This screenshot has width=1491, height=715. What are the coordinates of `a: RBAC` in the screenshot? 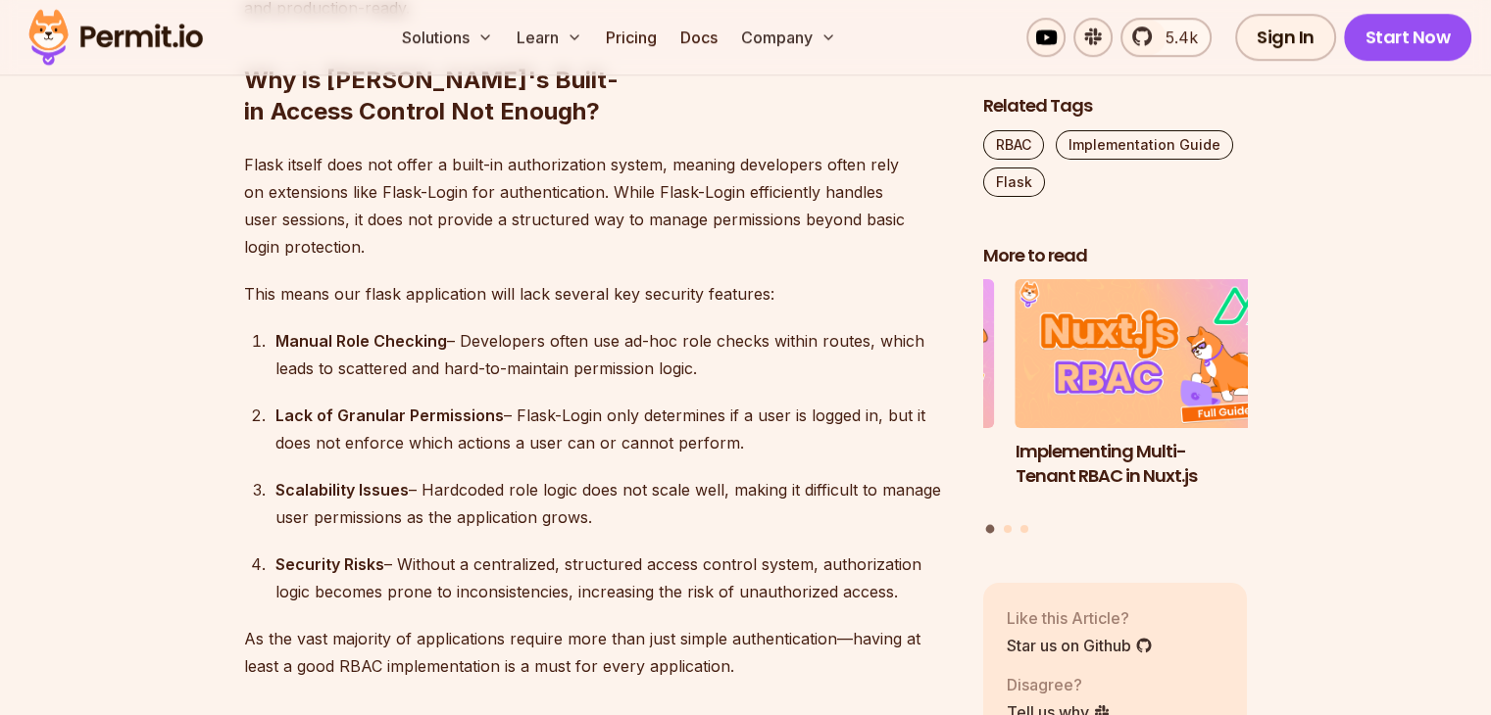 It's located at (1013, 145).